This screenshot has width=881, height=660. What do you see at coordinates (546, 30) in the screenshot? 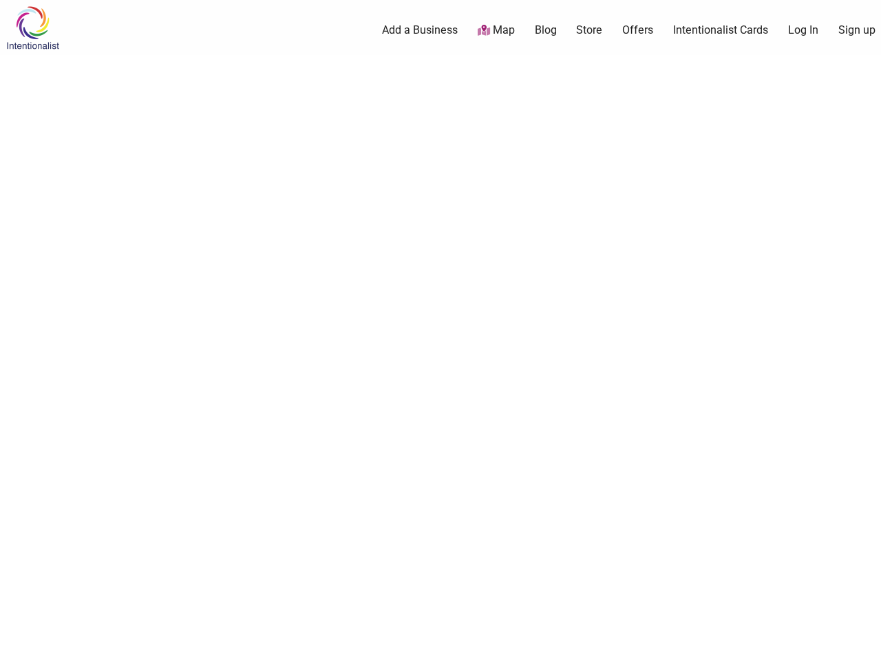
I see `a: Blog` at bounding box center [546, 30].